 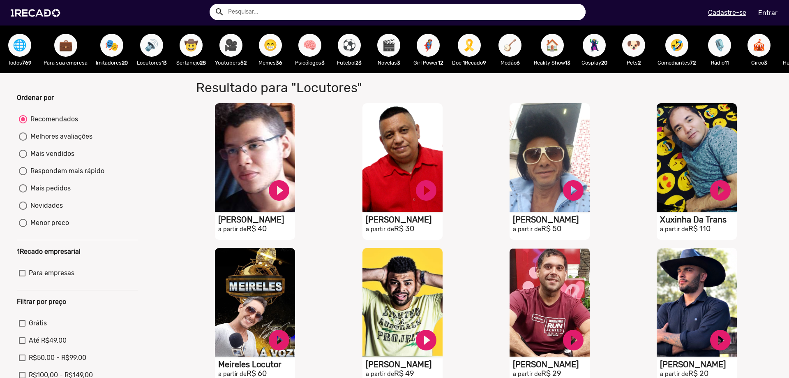 I want to click on div: Mais pedidos, so click(x=49, y=188).